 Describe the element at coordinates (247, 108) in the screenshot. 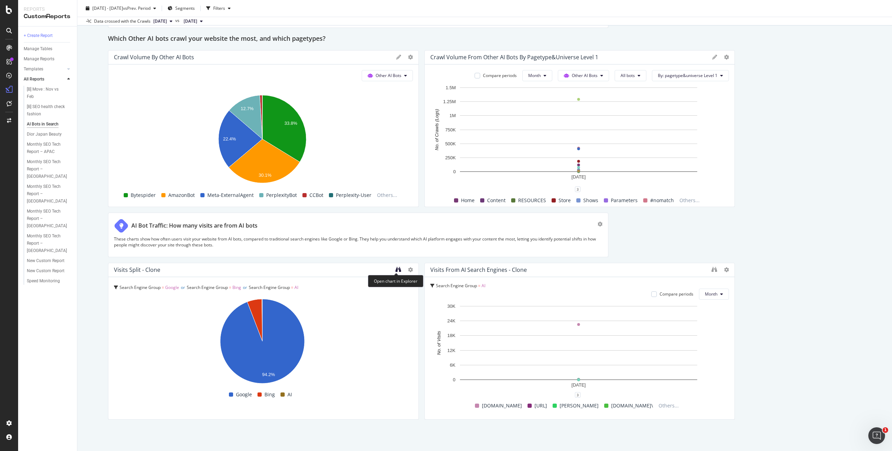

I see `text: 12.7%` at that location.